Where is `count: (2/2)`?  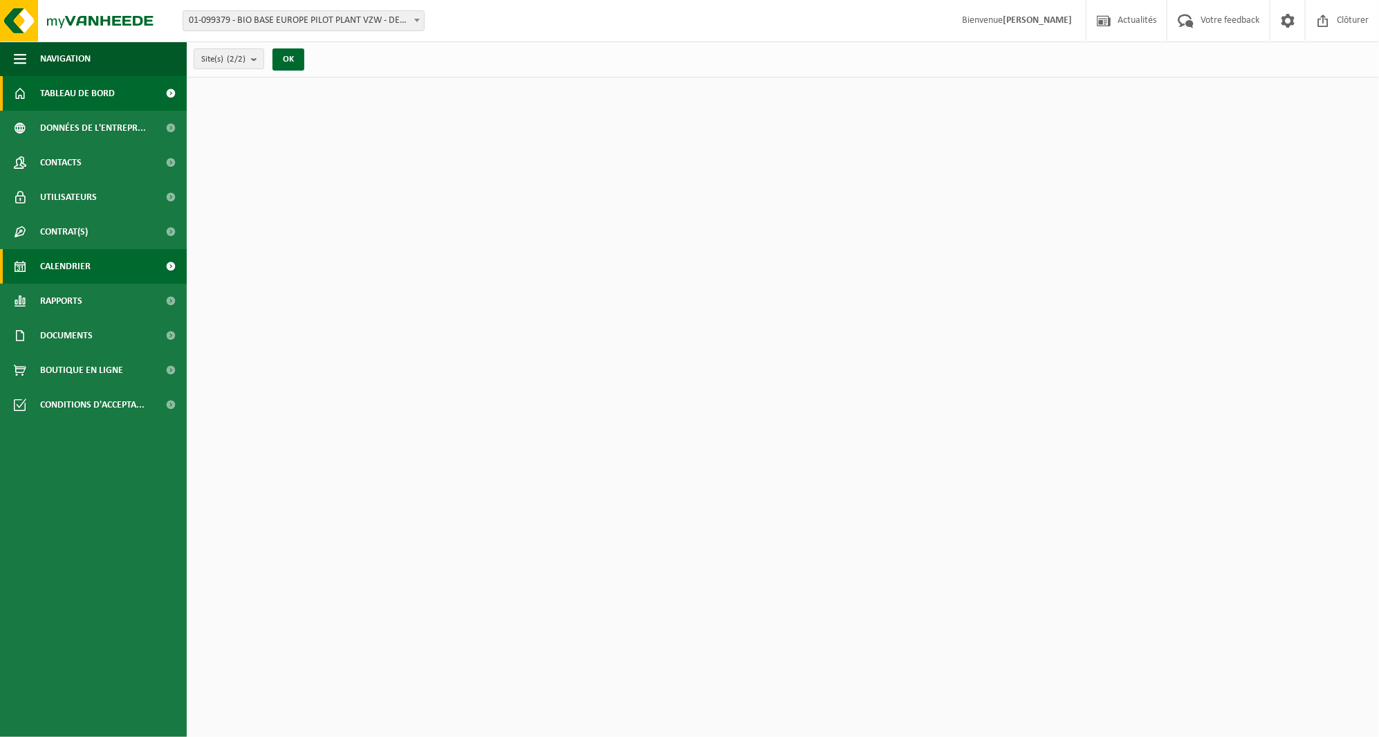
count: (2/2) is located at coordinates (236, 59).